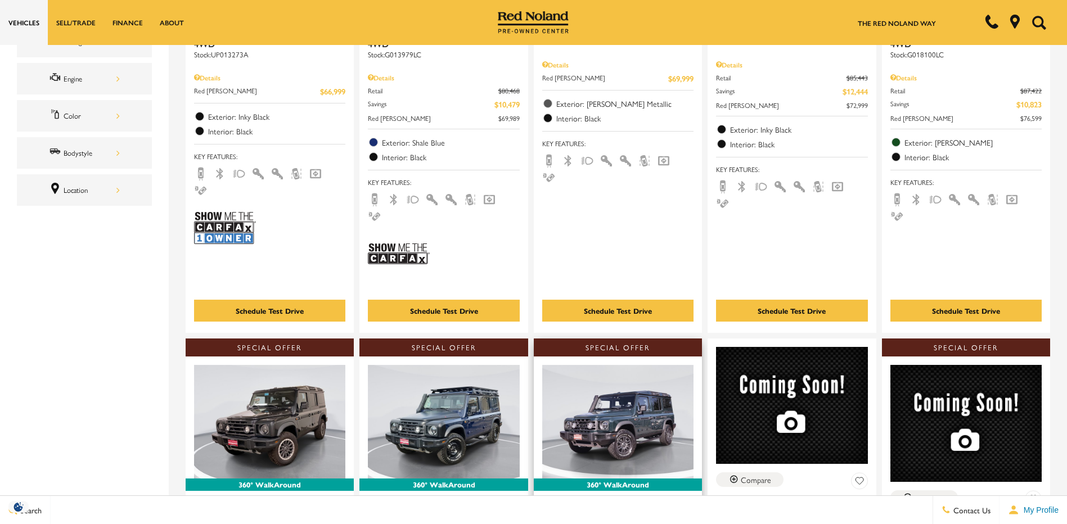 The width and height of the screenshot is (1067, 524). Describe the element at coordinates (443, 422) in the screenshot. I see `img: 2024 INEOS Grenadier Trialmaster Edition` at that location.